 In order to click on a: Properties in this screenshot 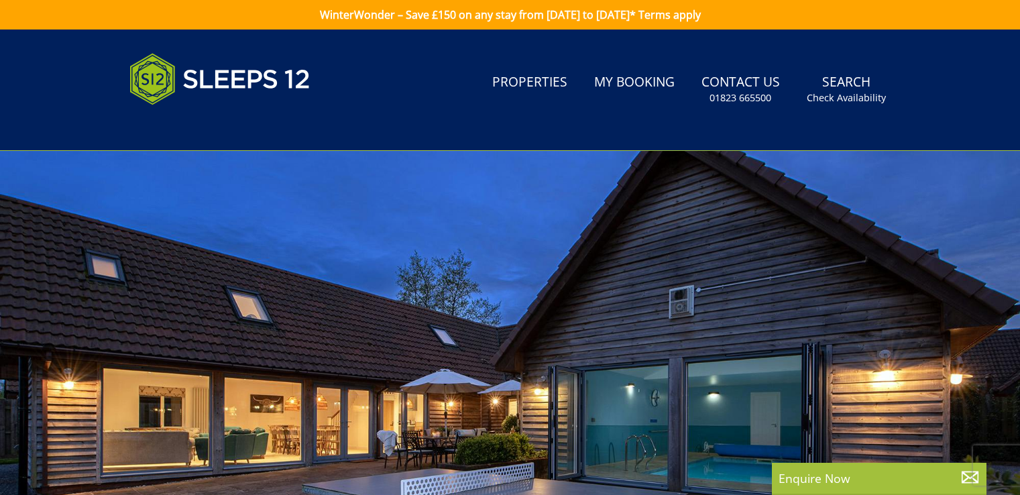, I will do `click(530, 82)`.